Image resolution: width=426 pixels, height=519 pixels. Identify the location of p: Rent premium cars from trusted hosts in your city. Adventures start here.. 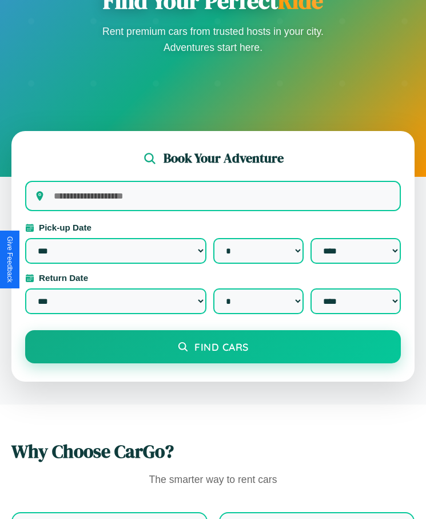
(213, 39).